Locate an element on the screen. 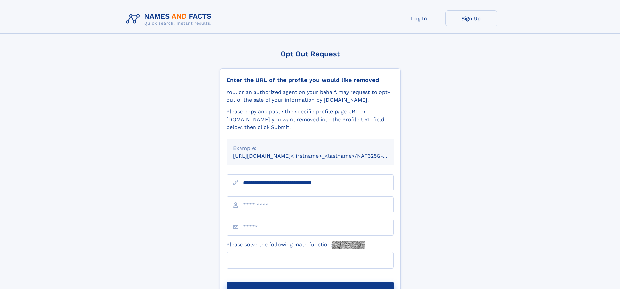 The width and height of the screenshot is (620, 289). img: Logo Names and Facts is located at coordinates (170, 19).